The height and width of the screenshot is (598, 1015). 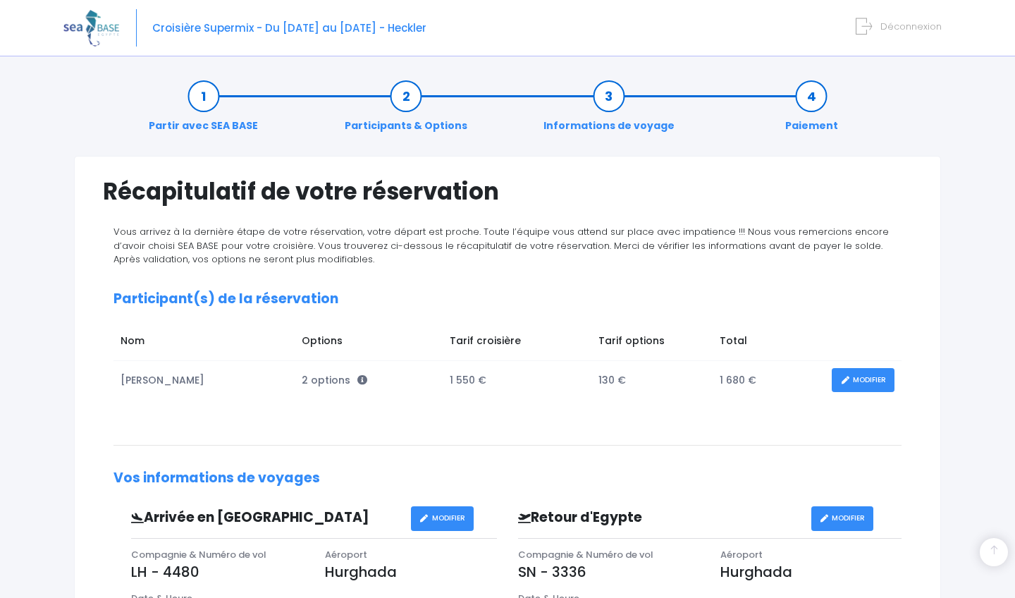 What do you see at coordinates (608, 572) in the screenshot?
I see `p: SN - 3336` at bounding box center [608, 572].